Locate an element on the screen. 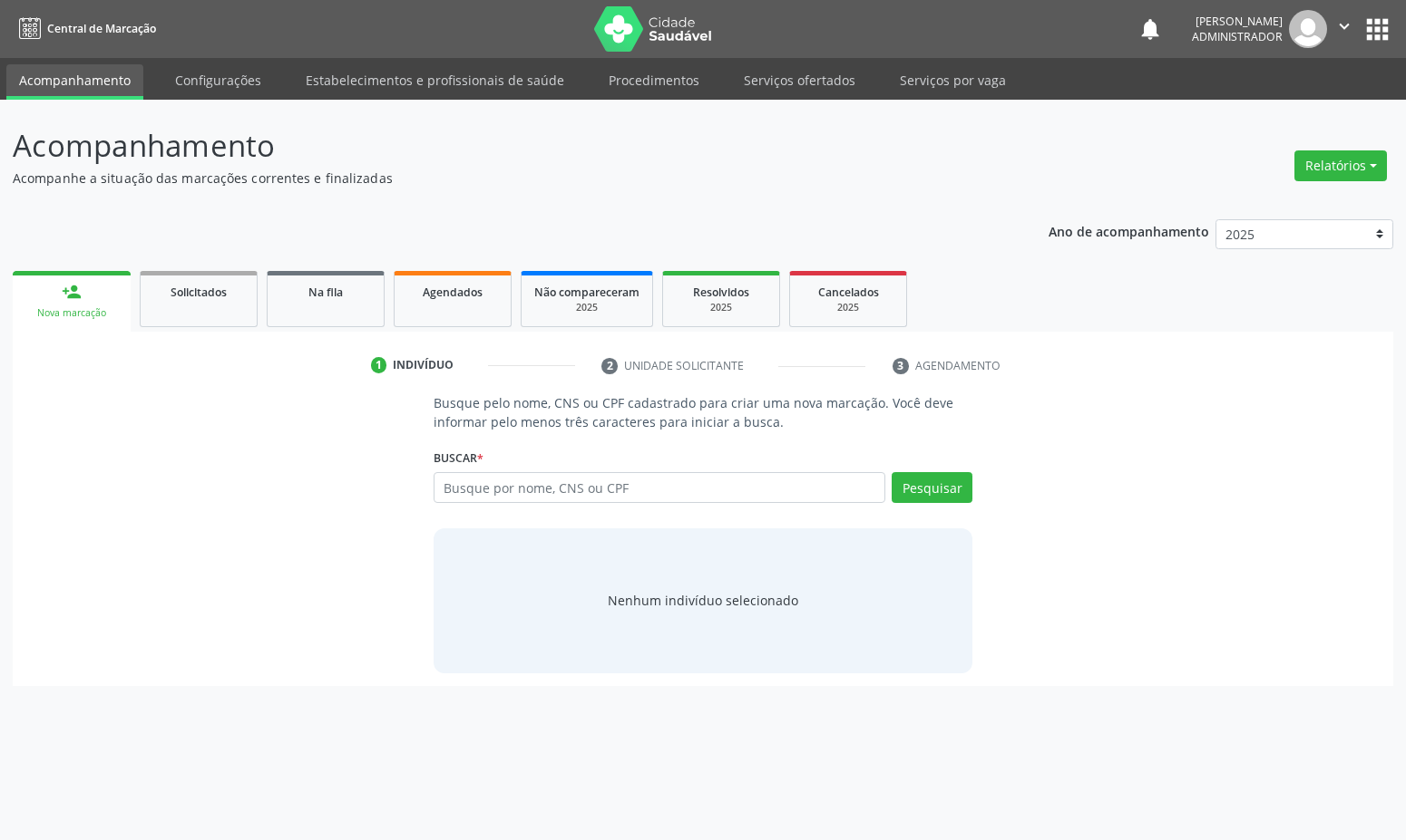  span: Na fila is located at coordinates (326, 292).